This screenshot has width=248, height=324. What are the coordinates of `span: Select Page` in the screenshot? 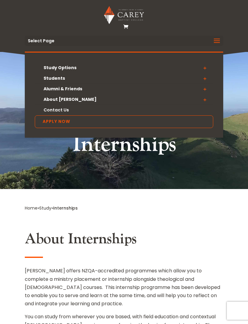 It's located at (41, 41).